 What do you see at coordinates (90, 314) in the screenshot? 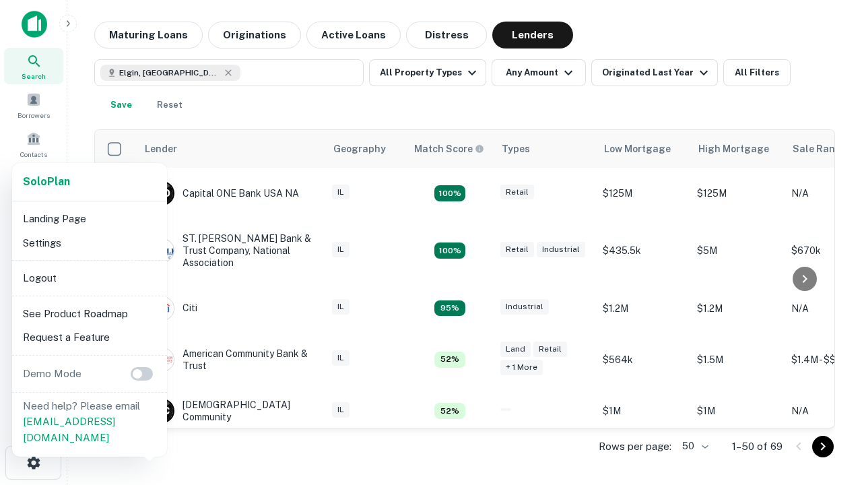
I see `li: See Product Roadmap` at bounding box center [90, 314].